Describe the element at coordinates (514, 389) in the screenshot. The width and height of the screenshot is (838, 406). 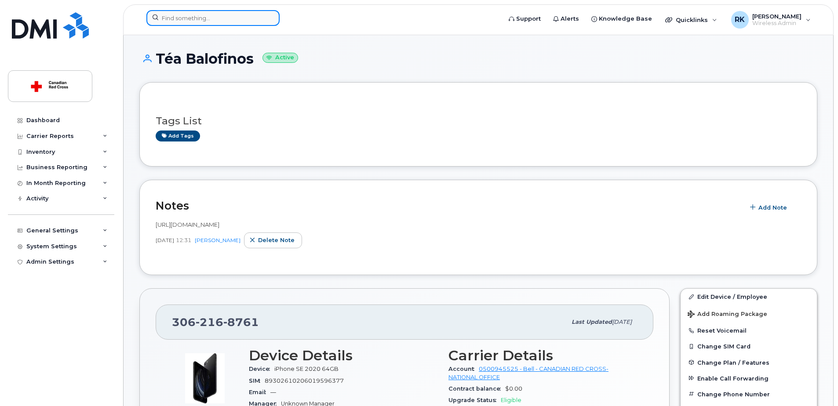
I see `span: $0.00` at that location.